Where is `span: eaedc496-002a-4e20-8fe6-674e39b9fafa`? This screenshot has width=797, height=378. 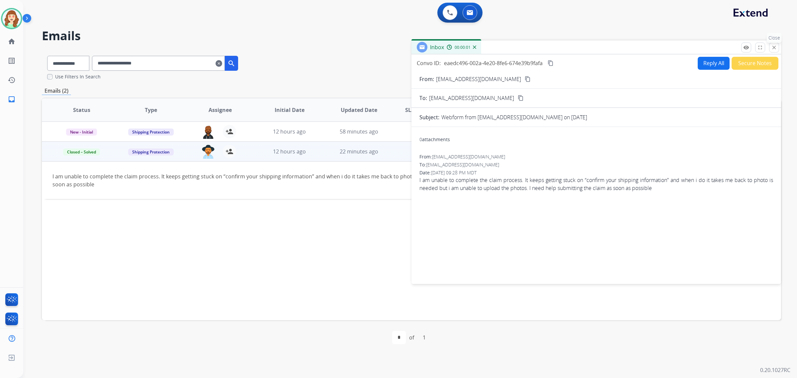
span: eaedc496-002a-4e20-8fe6-674e39b9fafa is located at coordinates (493, 63).